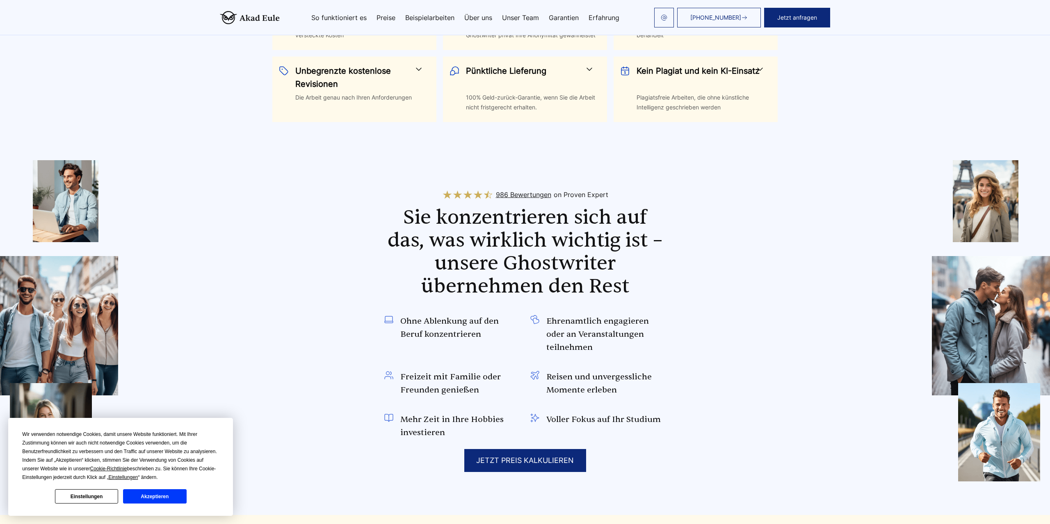  Describe the element at coordinates (386, 18) in the screenshot. I see `a: Preise` at that location.